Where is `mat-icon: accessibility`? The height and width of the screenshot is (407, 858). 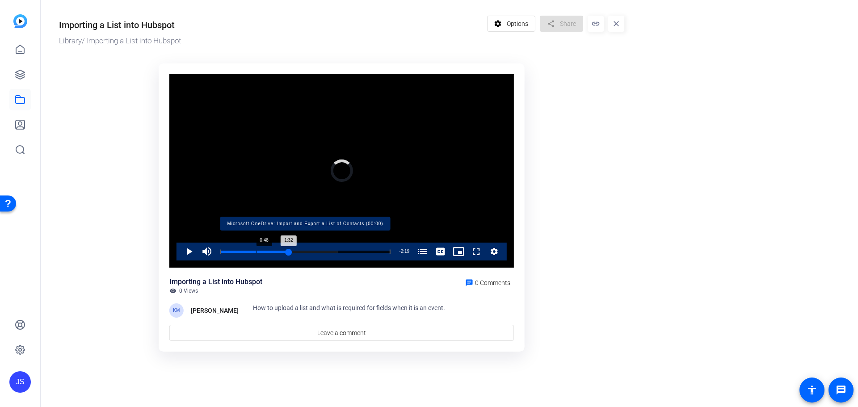 mat-icon: accessibility is located at coordinates (812, 390).